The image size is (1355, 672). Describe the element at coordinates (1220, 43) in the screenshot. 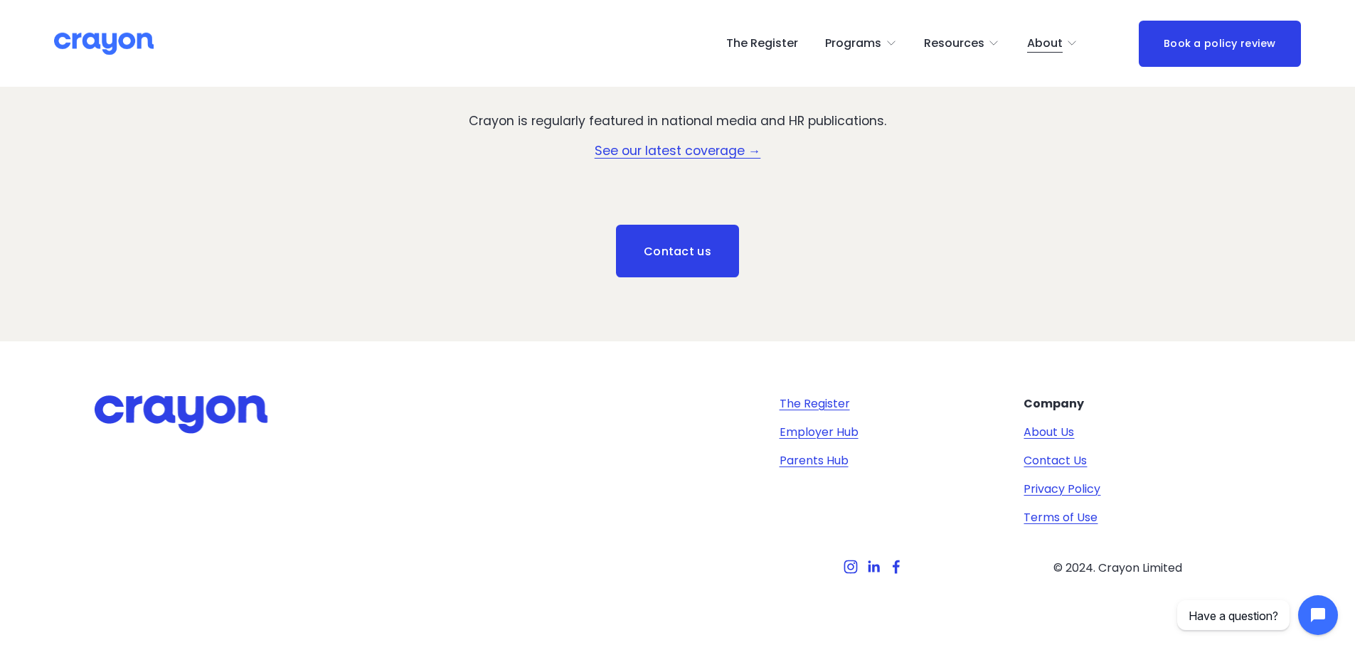

I see `a: Book a policy review` at that location.